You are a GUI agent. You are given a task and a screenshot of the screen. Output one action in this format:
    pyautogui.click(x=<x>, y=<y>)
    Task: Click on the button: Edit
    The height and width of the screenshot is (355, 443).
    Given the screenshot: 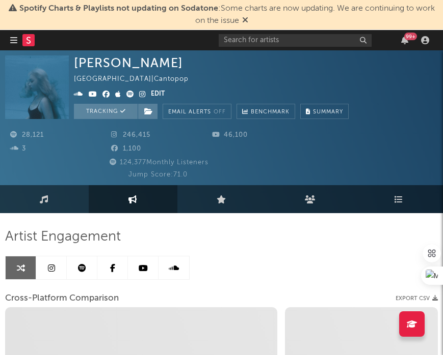 What is the action you would take?
    pyautogui.click(x=157, y=95)
    